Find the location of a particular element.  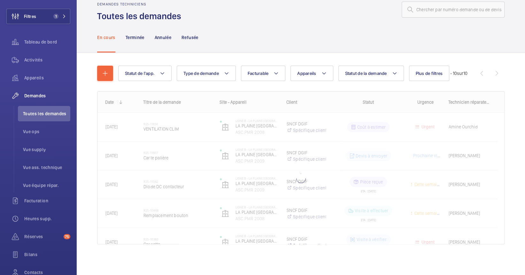

span: Statut de la demande is located at coordinates (366, 73).